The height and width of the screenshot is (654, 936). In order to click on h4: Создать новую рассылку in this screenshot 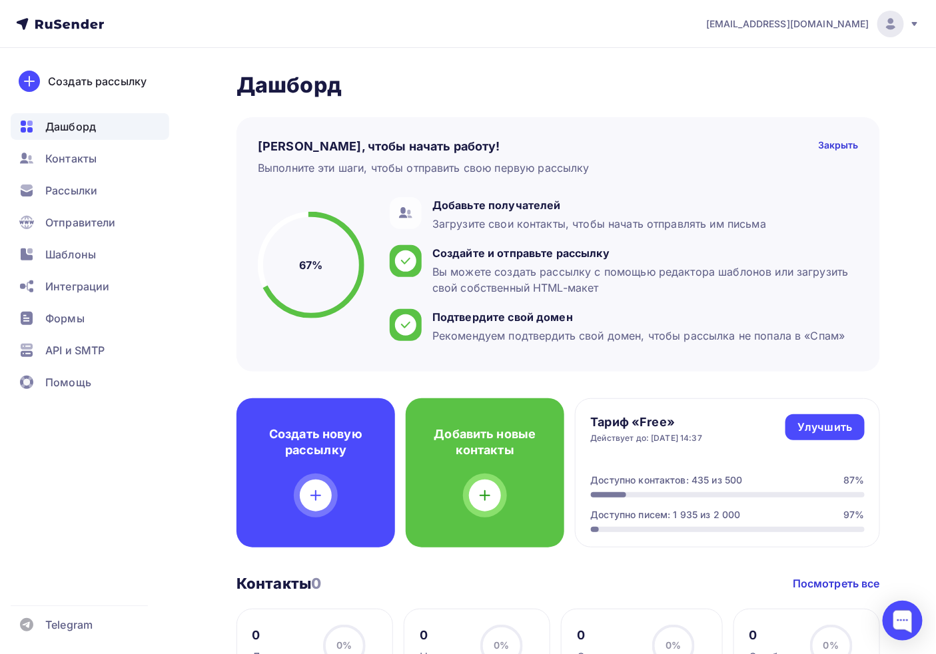, I will do `click(316, 443)`.